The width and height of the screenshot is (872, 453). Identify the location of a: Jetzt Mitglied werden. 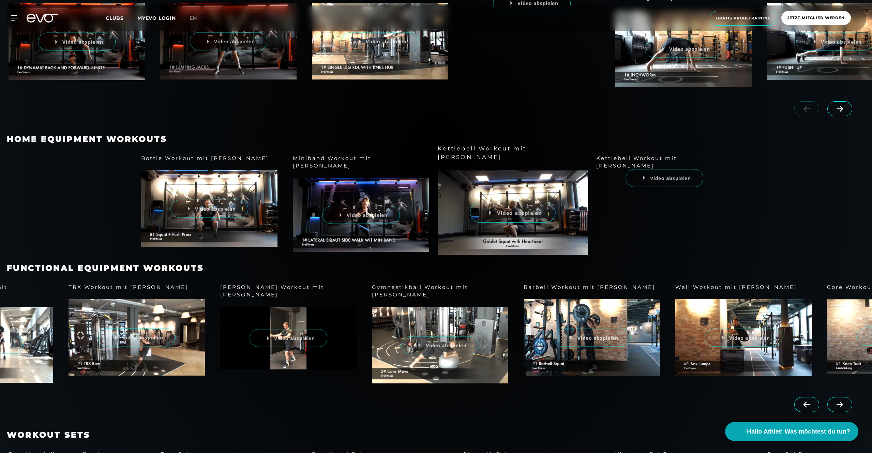
(816, 18).